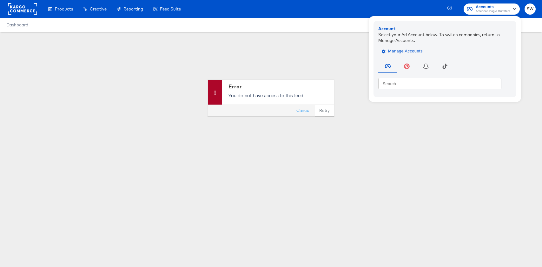  What do you see at coordinates (304, 111) in the screenshot?
I see `button: Cancel` at bounding box center [304, 111].